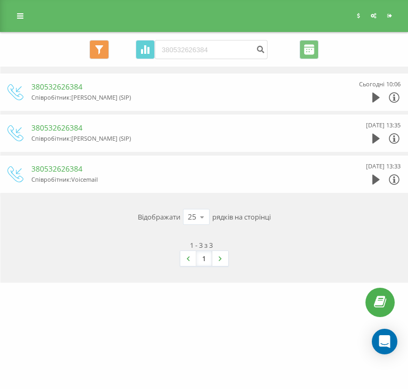  Describe the element at coordinates (159, 217) in the screenshot. I see `span: Відображати` at that location.